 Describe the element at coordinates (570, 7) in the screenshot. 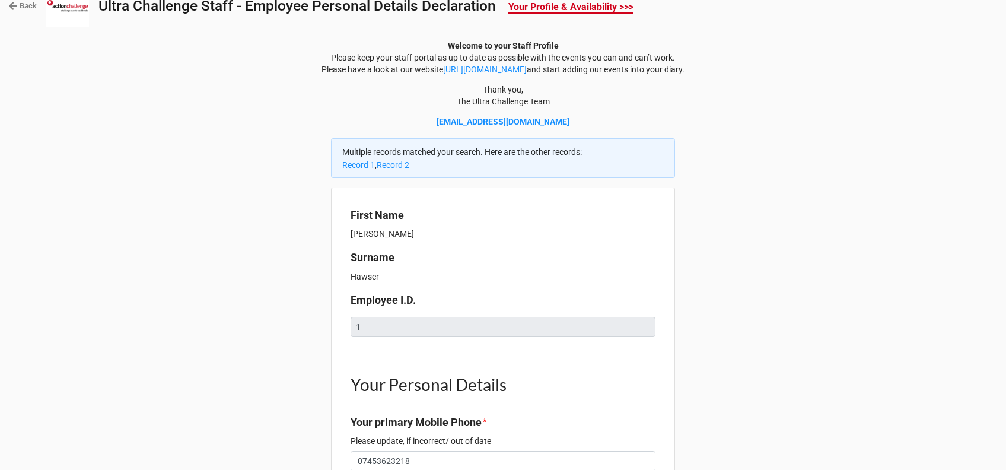

I see `b: Your Profile & Availability >>>` at that location.